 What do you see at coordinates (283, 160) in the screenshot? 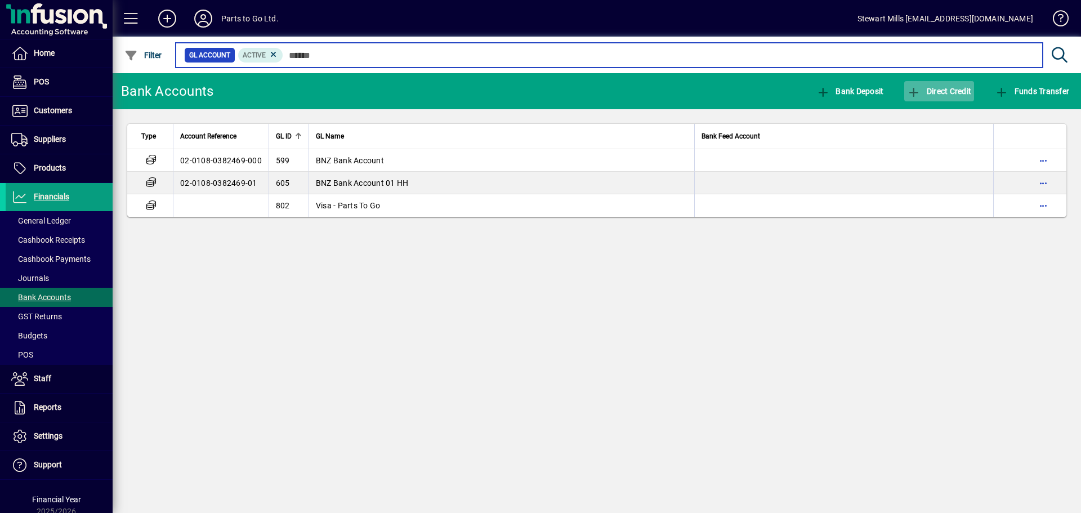
I see `span: 599` at bounding box center [283, 160].